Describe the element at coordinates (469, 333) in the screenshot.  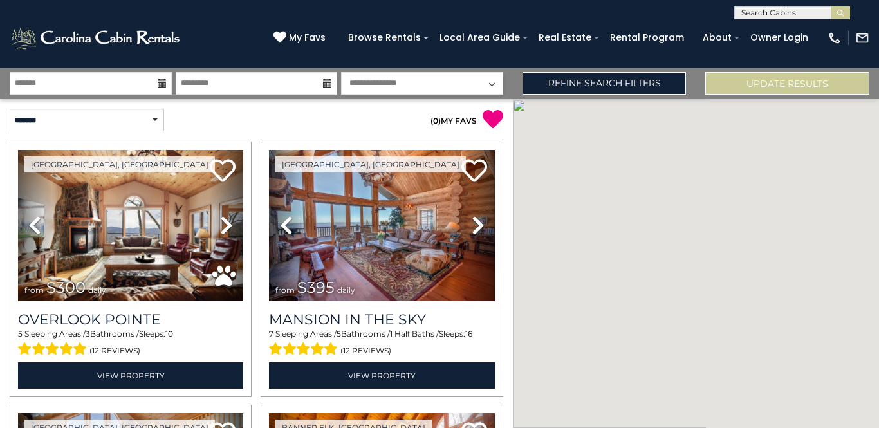
I see `span: 16` at that location.